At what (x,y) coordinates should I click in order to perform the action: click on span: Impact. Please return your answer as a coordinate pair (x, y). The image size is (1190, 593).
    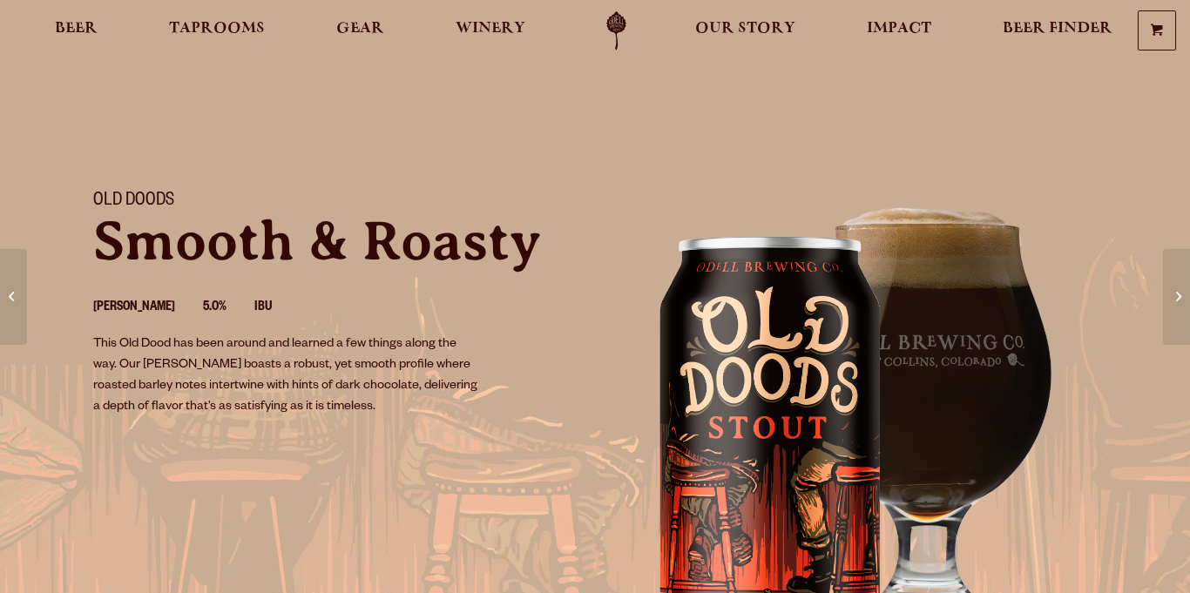
    Looking at the image, I should click on (899, 29).